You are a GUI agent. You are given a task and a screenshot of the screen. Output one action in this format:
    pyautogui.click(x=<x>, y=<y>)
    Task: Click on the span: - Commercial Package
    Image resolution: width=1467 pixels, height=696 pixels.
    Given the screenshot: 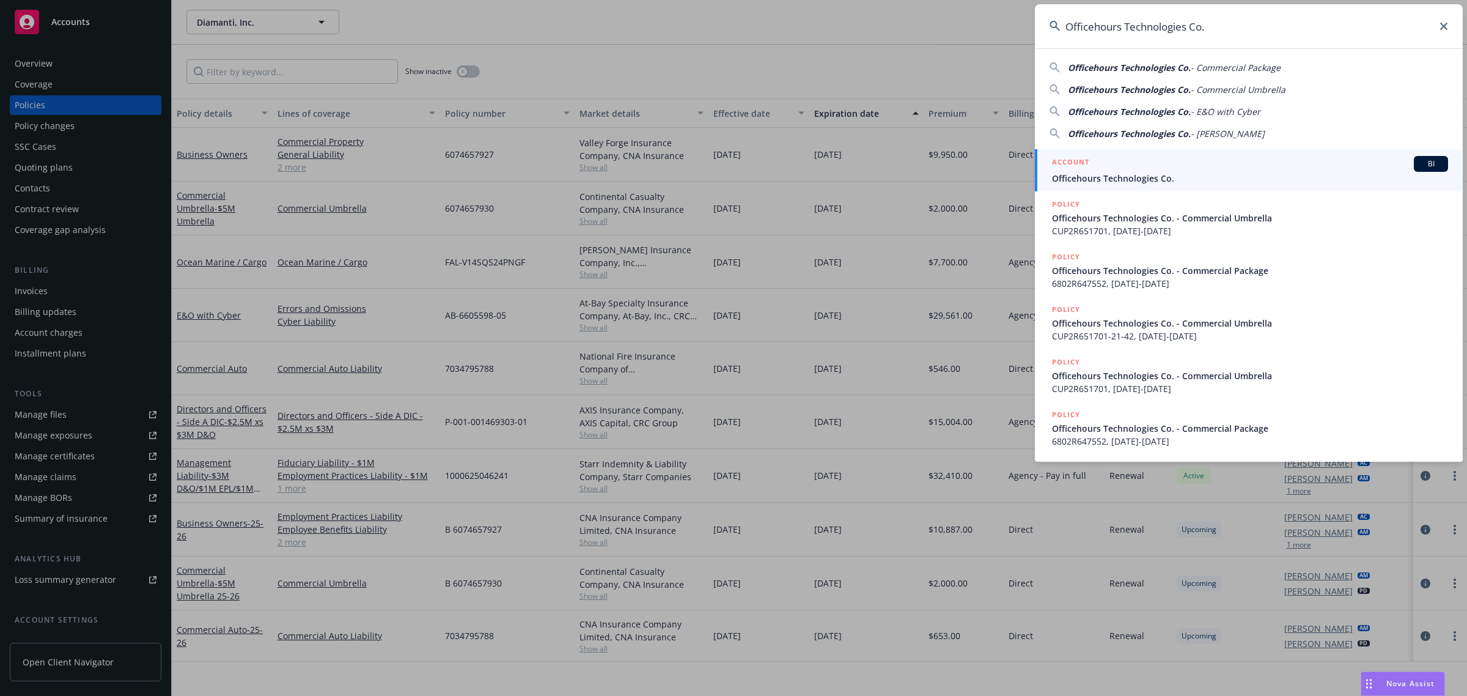 What is the action you would take?
    pyautogui.click(x=1235, y=67)
    